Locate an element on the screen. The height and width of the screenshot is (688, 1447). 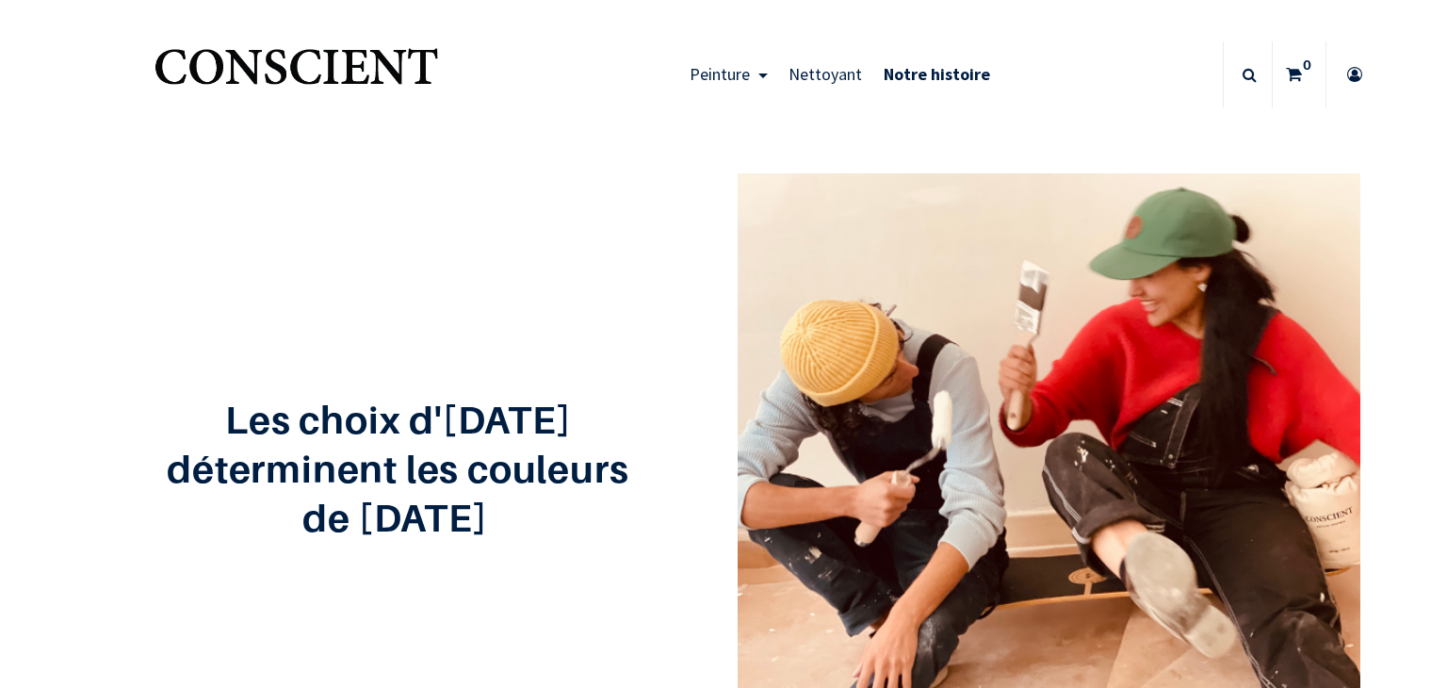
h2: déterminent les couleurs is located at coordinates (398, 468).